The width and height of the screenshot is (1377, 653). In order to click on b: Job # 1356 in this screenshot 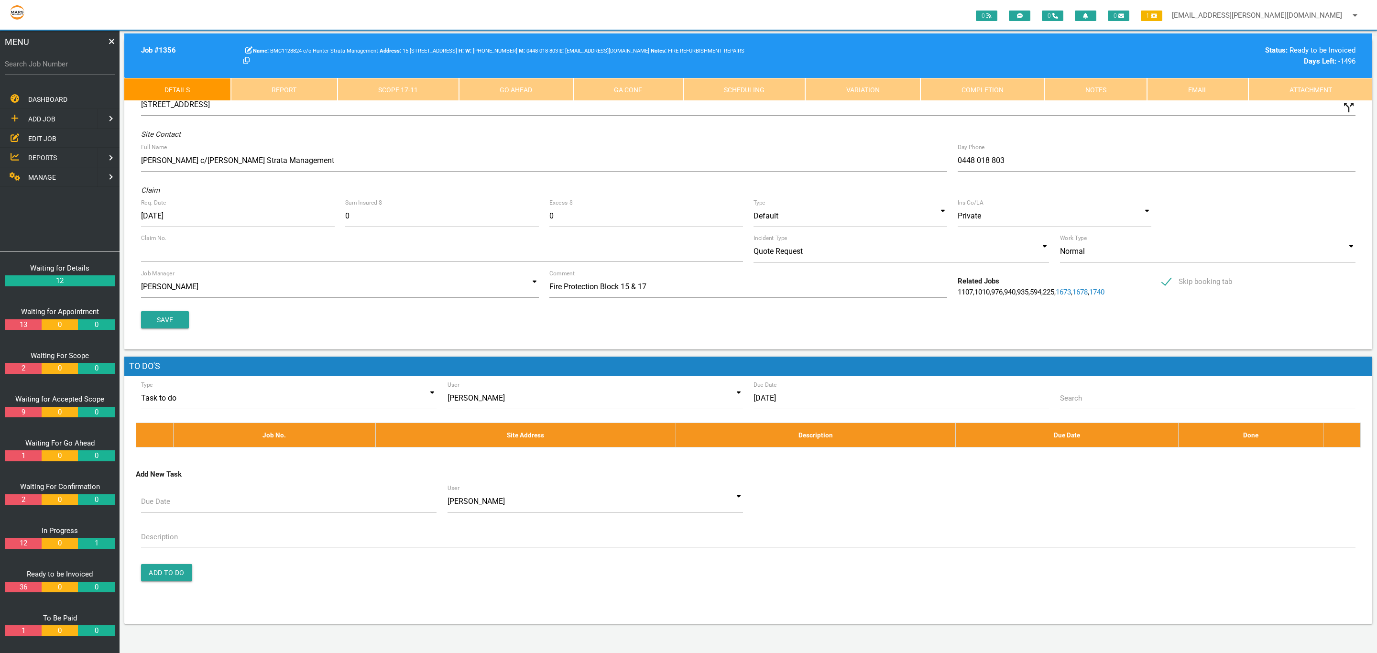, I will do `click(158, 50)`.